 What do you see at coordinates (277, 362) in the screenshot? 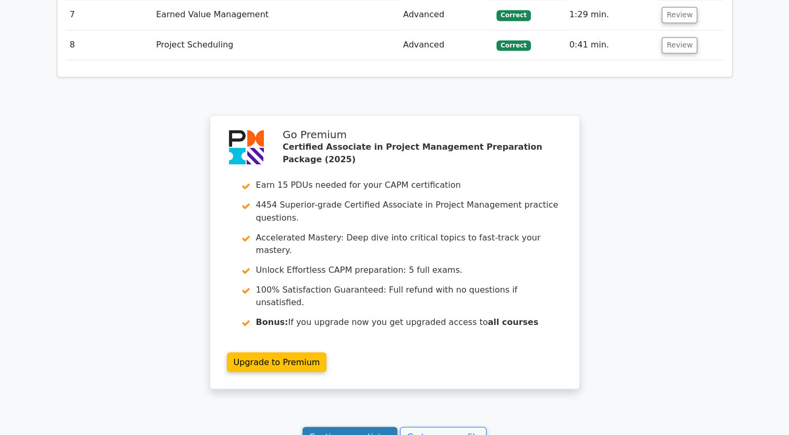
I see `a: Upgrade to Premium` at bounding box center [277, 362].